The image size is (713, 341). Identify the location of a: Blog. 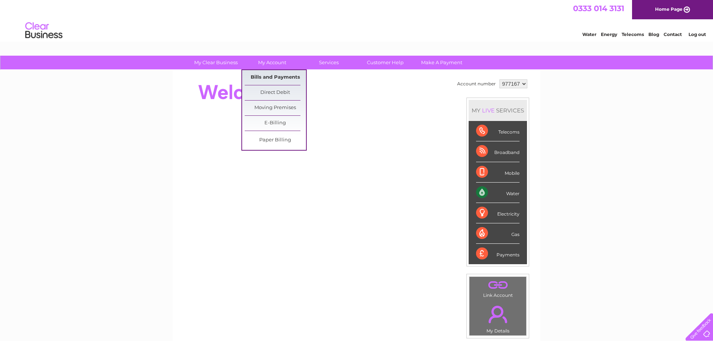
(653, 34).